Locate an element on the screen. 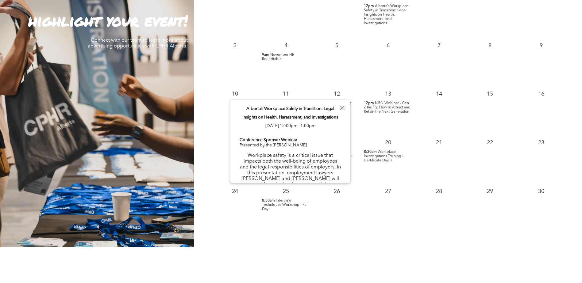 This screenshot has height=283, width=582. p: 10 is located at coordinates (235, 94).